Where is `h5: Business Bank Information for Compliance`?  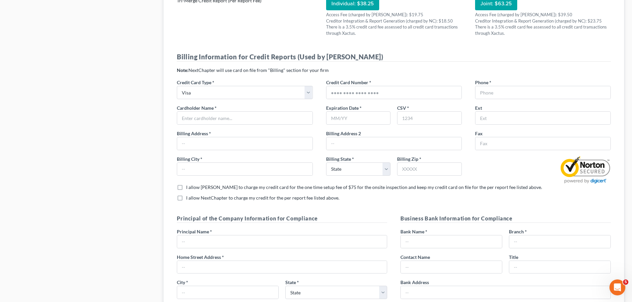 h5: Business Bank Information for Compliance is located at coordinates (506, 219).